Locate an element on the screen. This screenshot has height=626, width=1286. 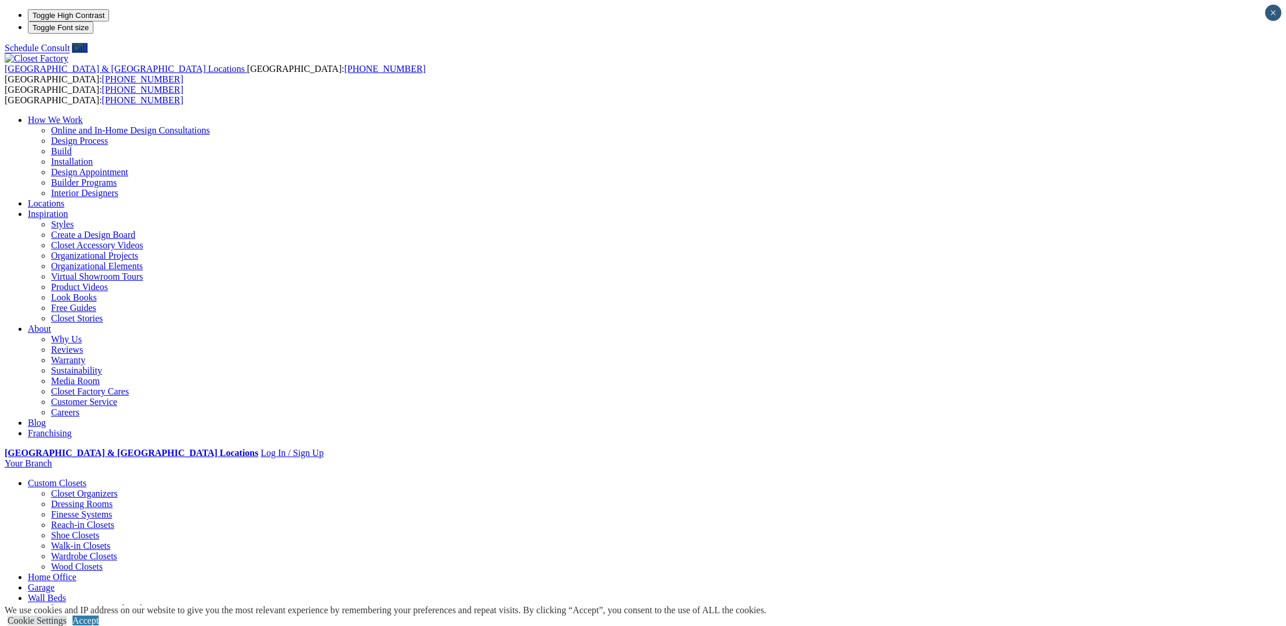
a: Why Us is located at coordinates (66, 339).